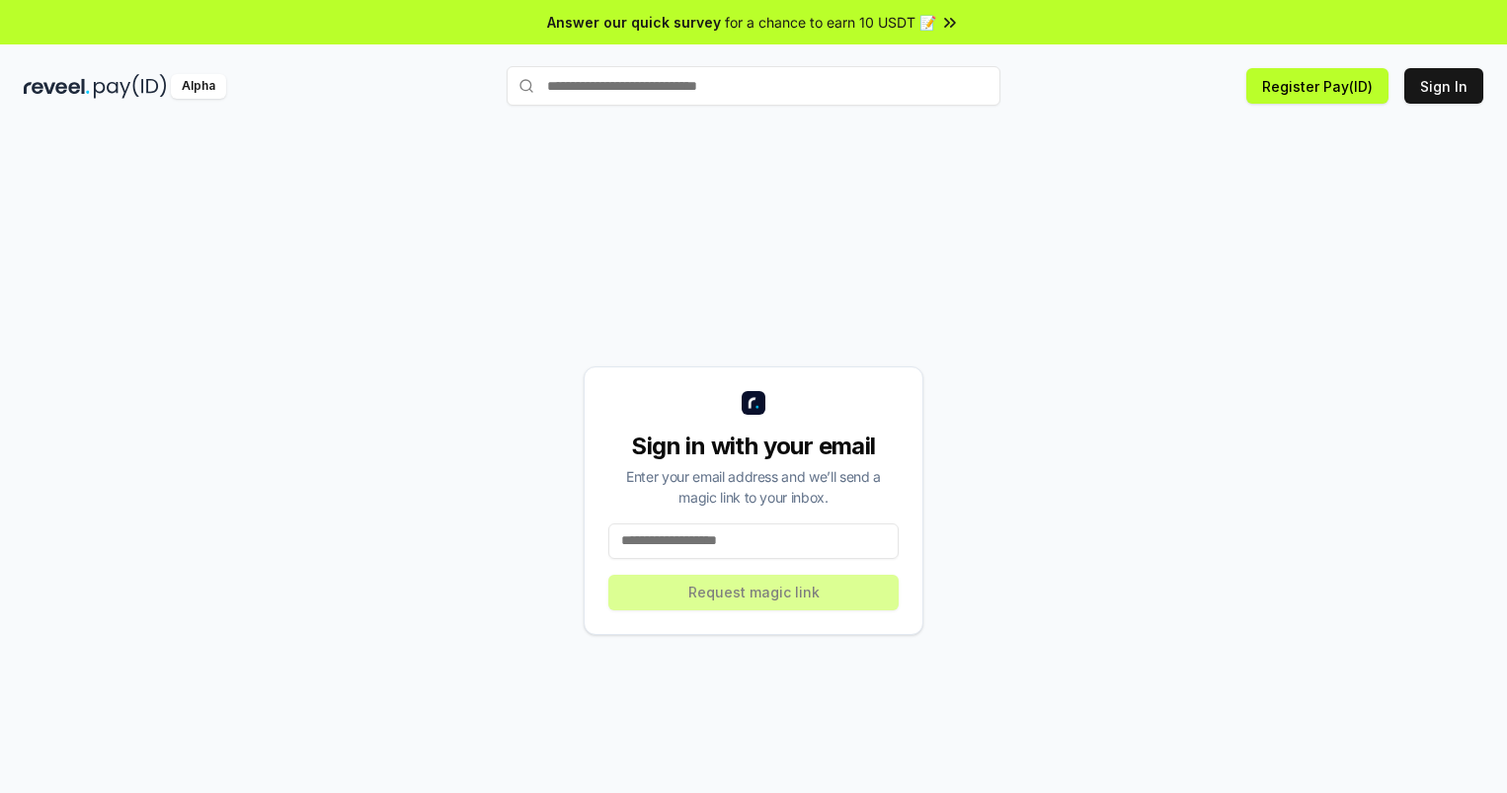  What do you see at coordinates (130, 86) in the screenshot?
I see `img: pay_id` at bounding box center [130, 86].